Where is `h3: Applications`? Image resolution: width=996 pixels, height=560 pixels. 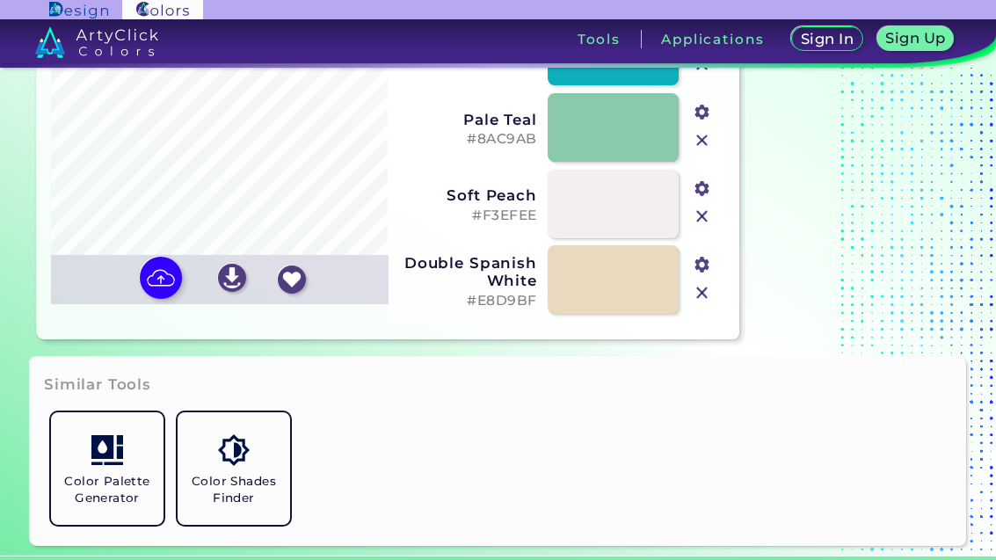 h3: Applications is located at coordinates (712, 39).